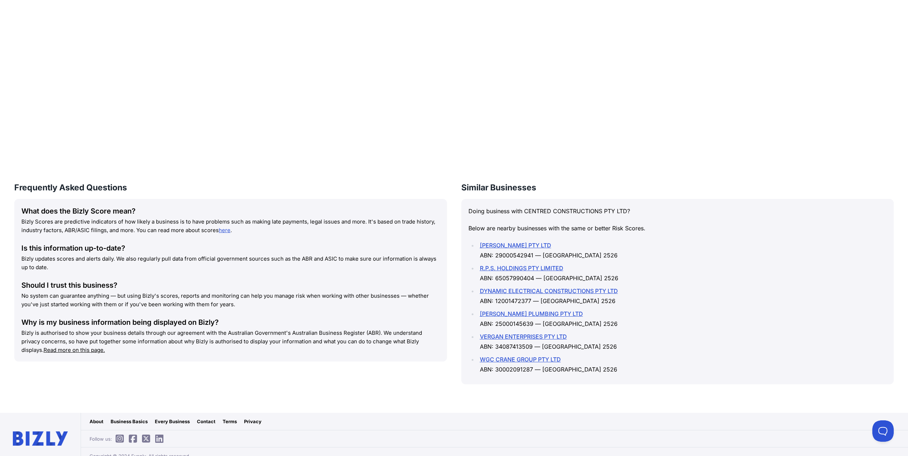 The width and height of the screenshot is (908, 456). What do you see at coordinates (520, 359) in the screenshot?
I see `a: WGC CRANE GROUP PTY LTD` at bounding box center [520, 359].